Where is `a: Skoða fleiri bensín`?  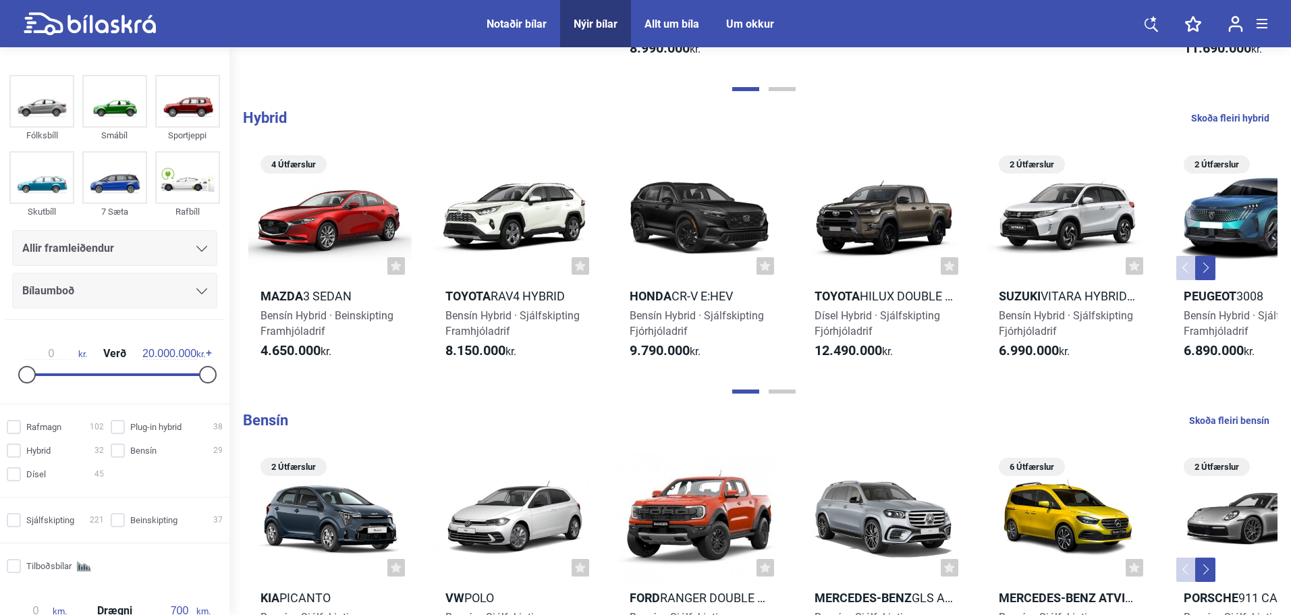
a: Skoða fleiri bensín is located at coordinates (1229, 421).